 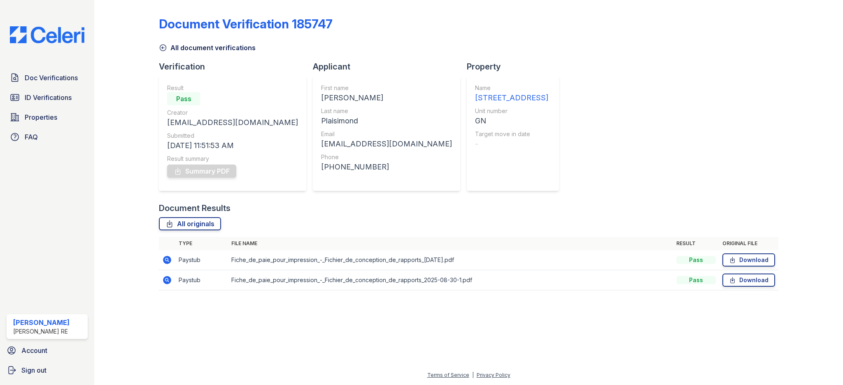 I want to click on div: Submitted, so click(x=233, y=136).